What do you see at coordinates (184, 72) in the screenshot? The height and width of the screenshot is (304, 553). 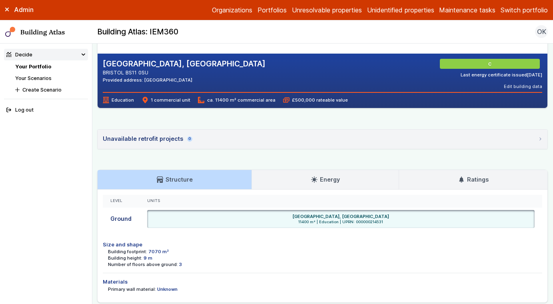 I see `address: BRISTOL BS11 0SU` at bounding box center [184, 72].